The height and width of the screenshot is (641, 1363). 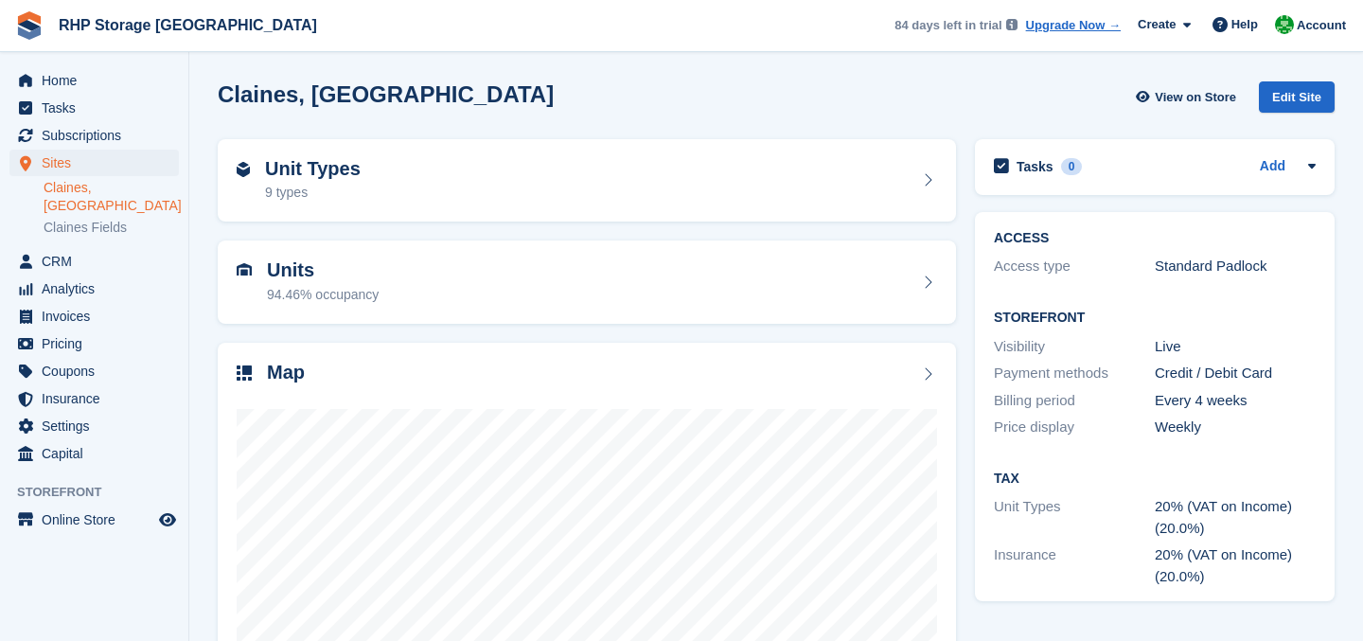 What do you see at coordinates (1073, 26) in the screenshot?
I see `a: Upgrade Now →` at bounding box center [1073, 26].